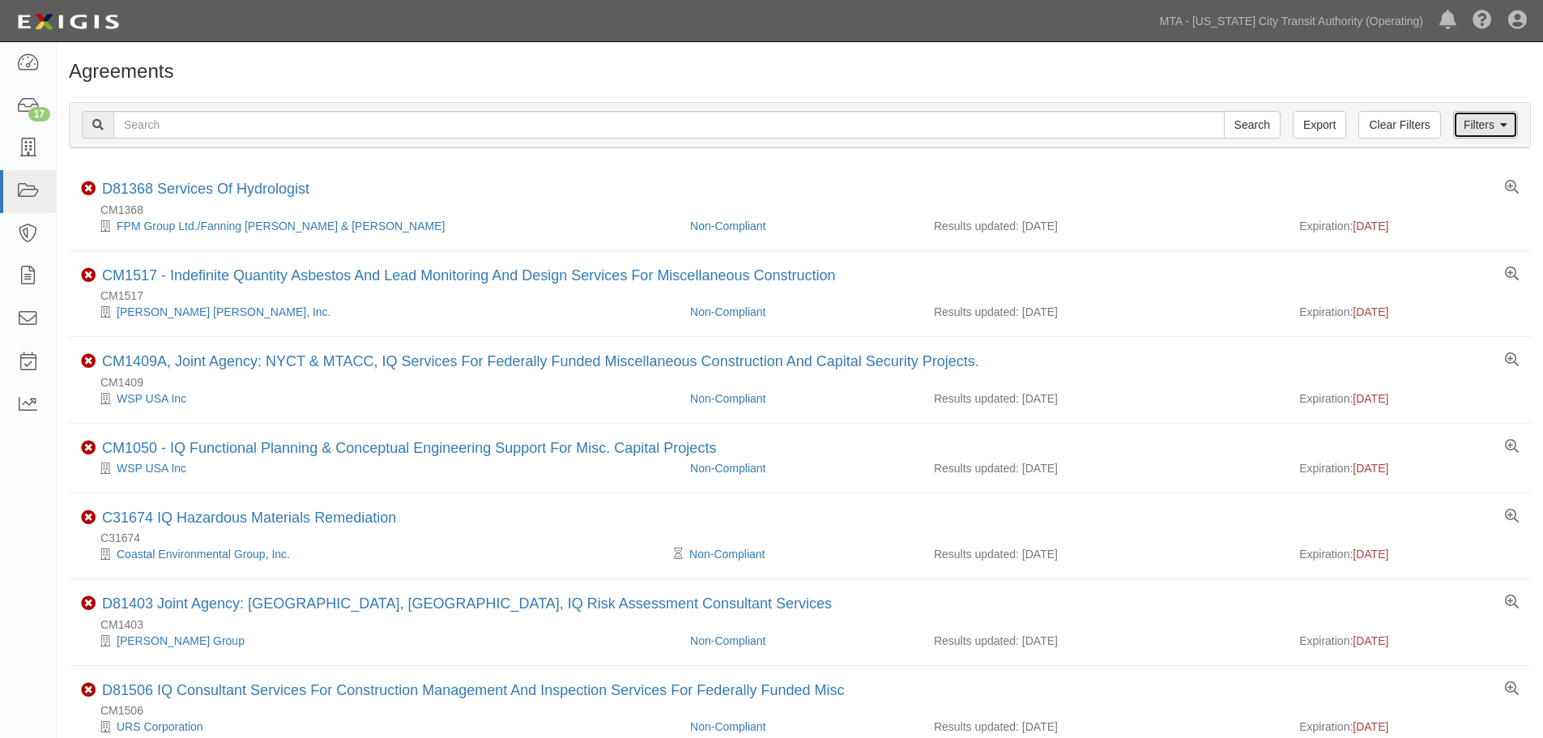 Image resolution: width=1543 pixels, height=738 pixels. What do you see at coordinates (467, 604) in the screenshot?
I see `div: D81403 Joint Agency: NYCT, MNRR, IQ Risk Assessment Consultant Services` at bounding box center [467, 604].